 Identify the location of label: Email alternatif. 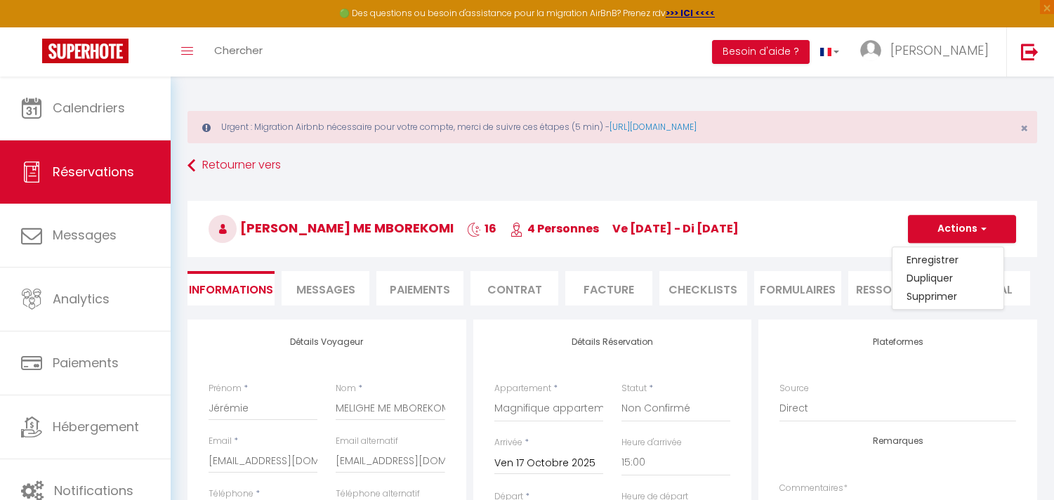
(367, 441).